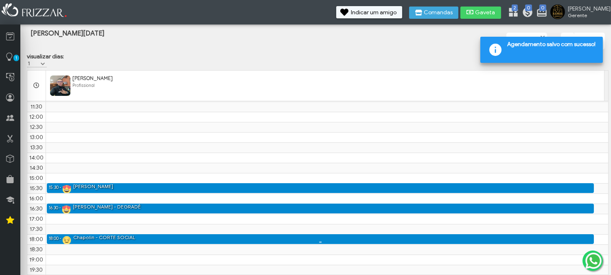  What do you see at coordinates (67, 240) in the screenshot?
I see `img: agendado.png` at bounding box center [67, 240].